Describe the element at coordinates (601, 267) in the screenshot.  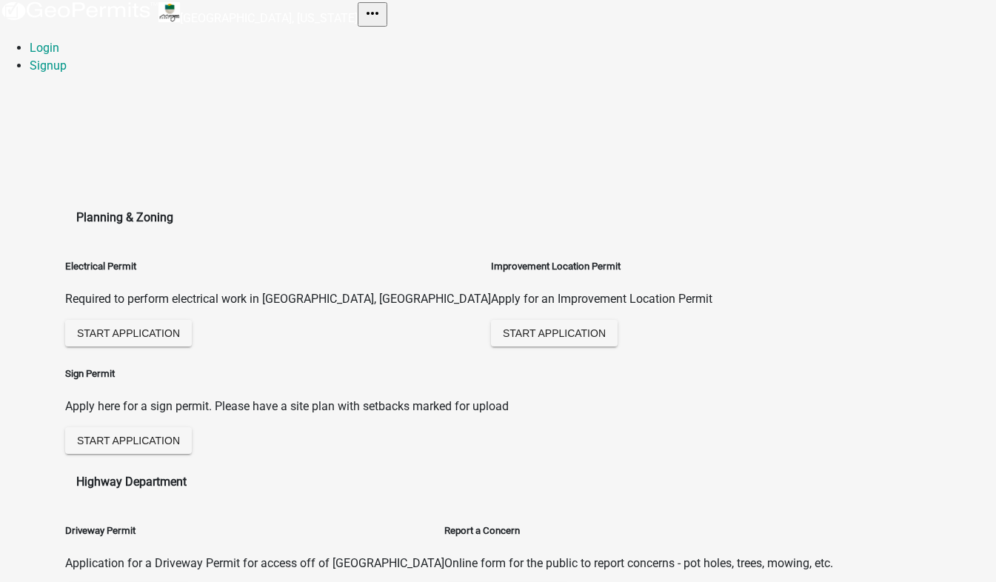
I see `h5: Improvement Location Permit` at that location.